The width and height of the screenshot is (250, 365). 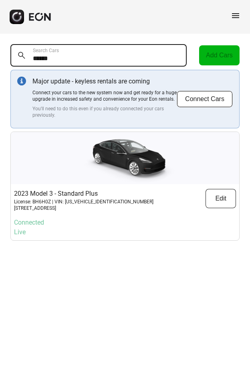 I want to click on p: Major update - keyless rentals are coming, so click(x=105, y=81).